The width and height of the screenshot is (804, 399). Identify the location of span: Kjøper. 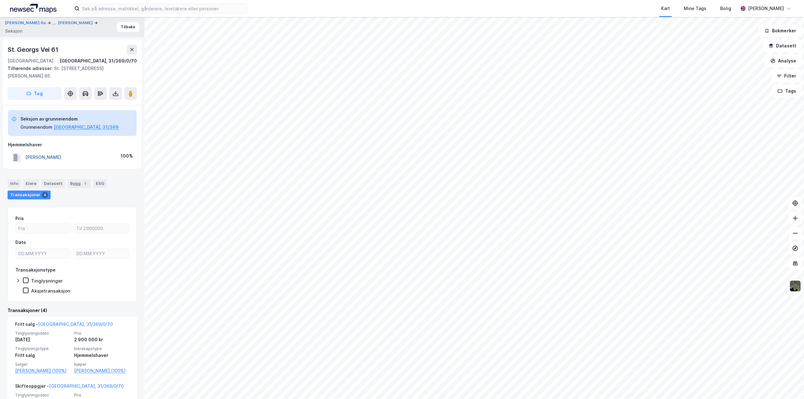
(102, 364).